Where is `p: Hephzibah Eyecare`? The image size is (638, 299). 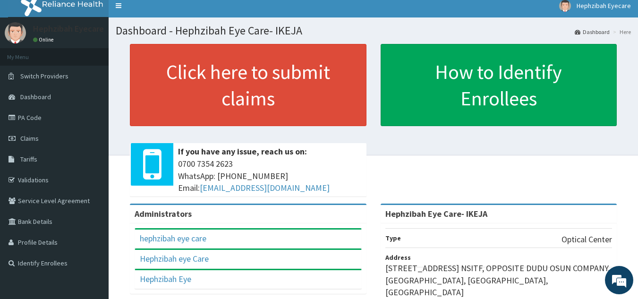 p: Hephzibah Eyecare is located at coordinates (68, 29).